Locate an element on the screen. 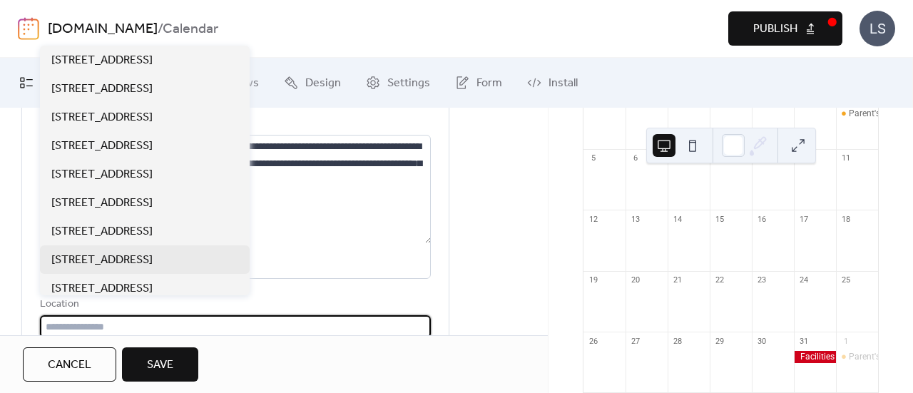 This screenshot has width=913, height=393. div: LS is located at coordinates (877, 29).